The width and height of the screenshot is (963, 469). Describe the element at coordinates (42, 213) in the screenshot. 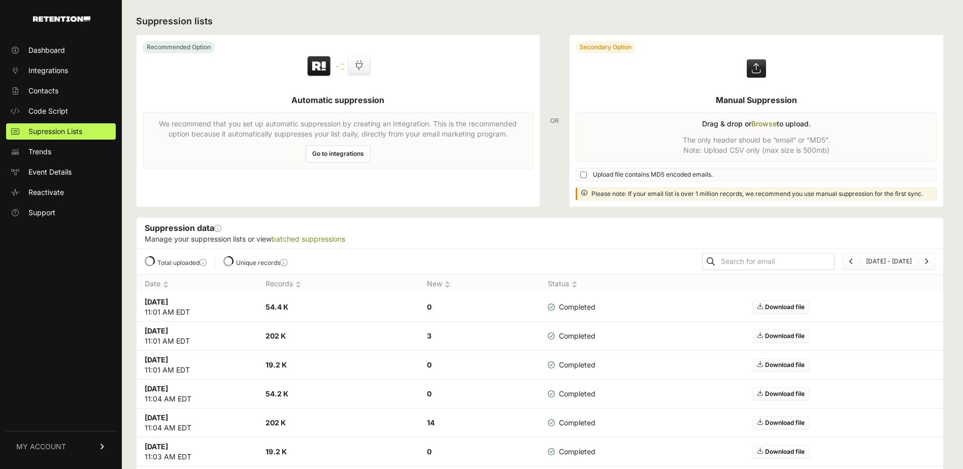

I see `span: Support` at that location.